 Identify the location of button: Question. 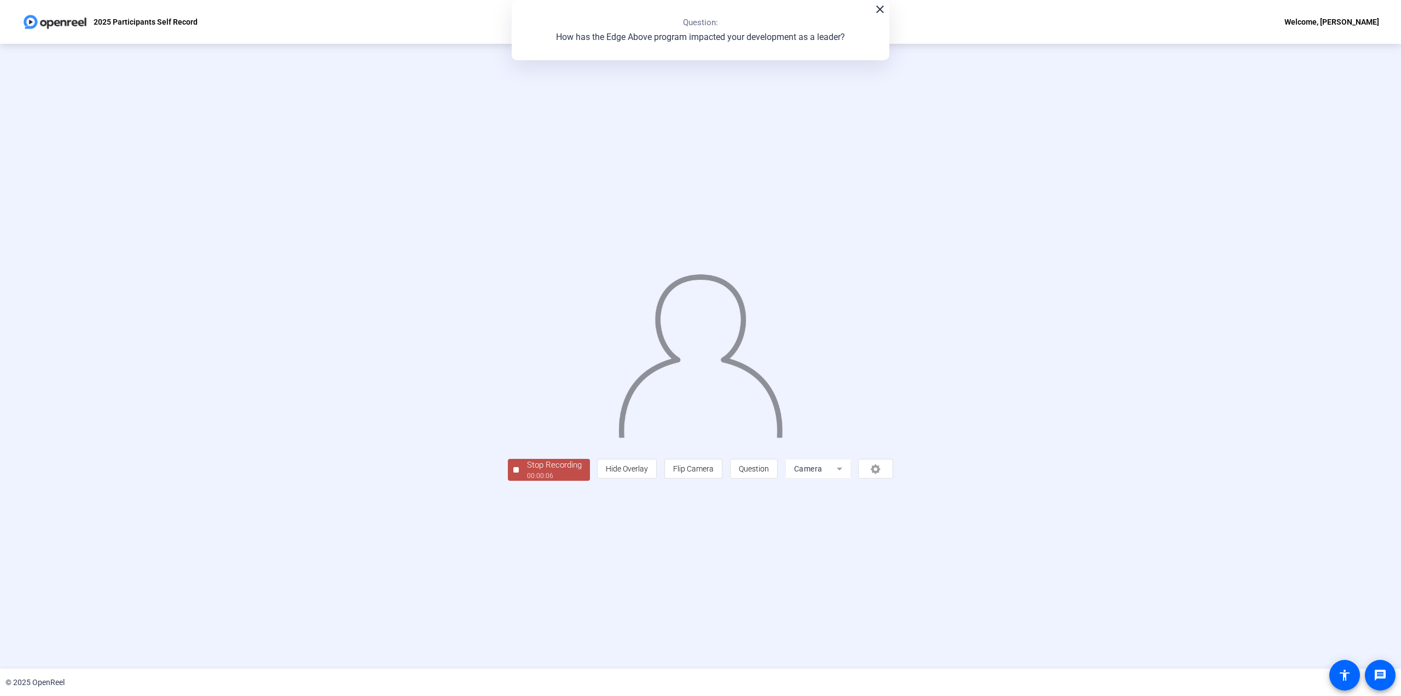
(754, 468).